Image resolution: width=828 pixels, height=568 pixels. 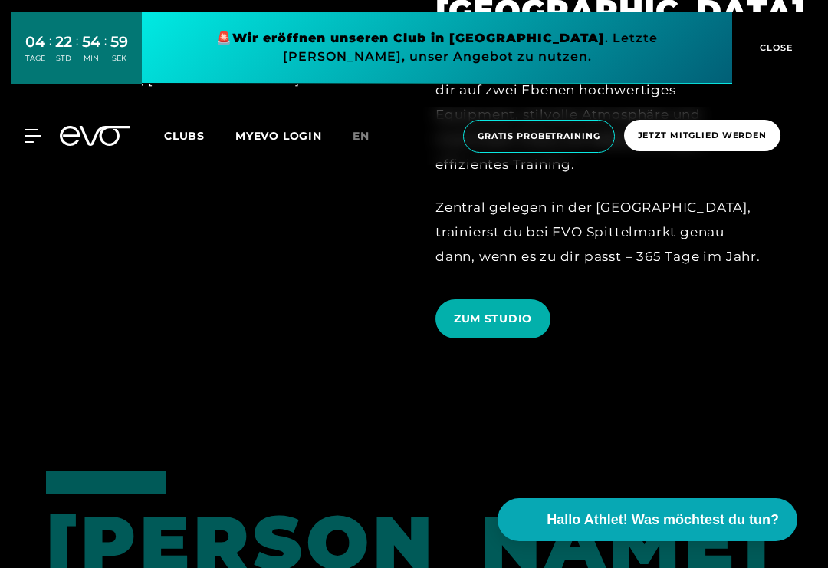 What do you see at coordinates (64, 58) in the screenshot?
I see `div: STD` at bounding box center [64, 58].